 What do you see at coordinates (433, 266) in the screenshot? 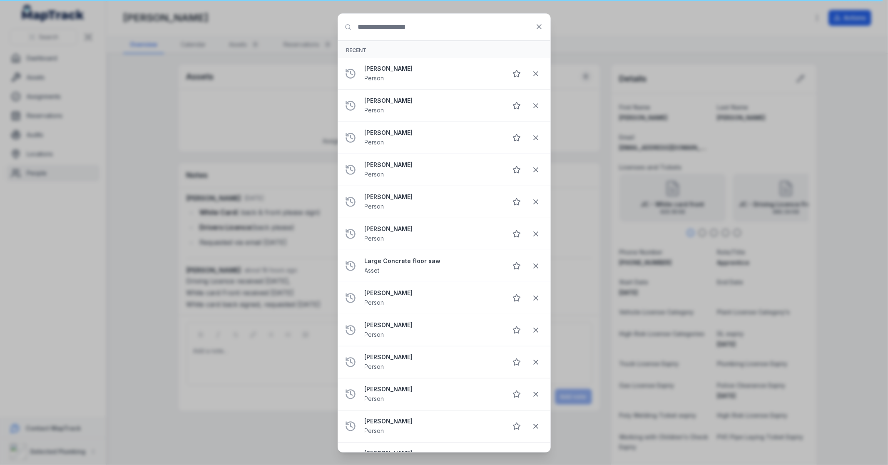
I see `a: Large Concrete floor sawAsset` at bounding box center [433, 266].